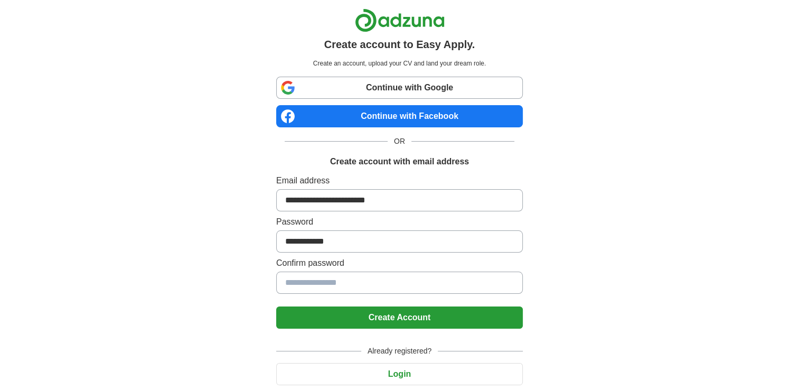 The height and width of the screenshot is (390, 799). What do you see at coordinates (400, 44) in the screenshot?
I see `h1: Create account to Easy Apply.` at bounding box center [400, 44].